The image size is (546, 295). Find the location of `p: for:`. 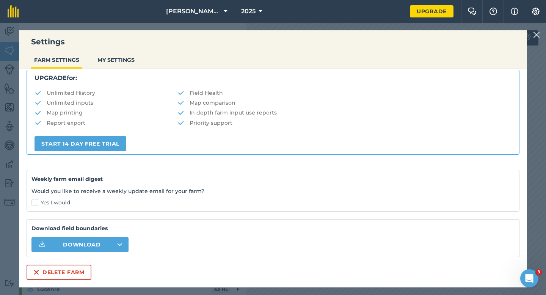

p: for: is located at coordinates (273, 78).